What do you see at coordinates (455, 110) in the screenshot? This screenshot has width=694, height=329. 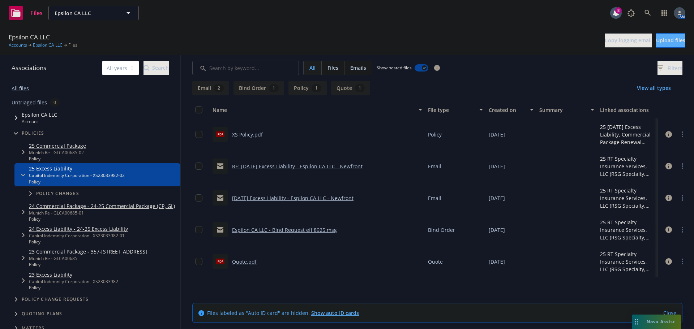 I see `button: File type` at bounding box center [455, 110].